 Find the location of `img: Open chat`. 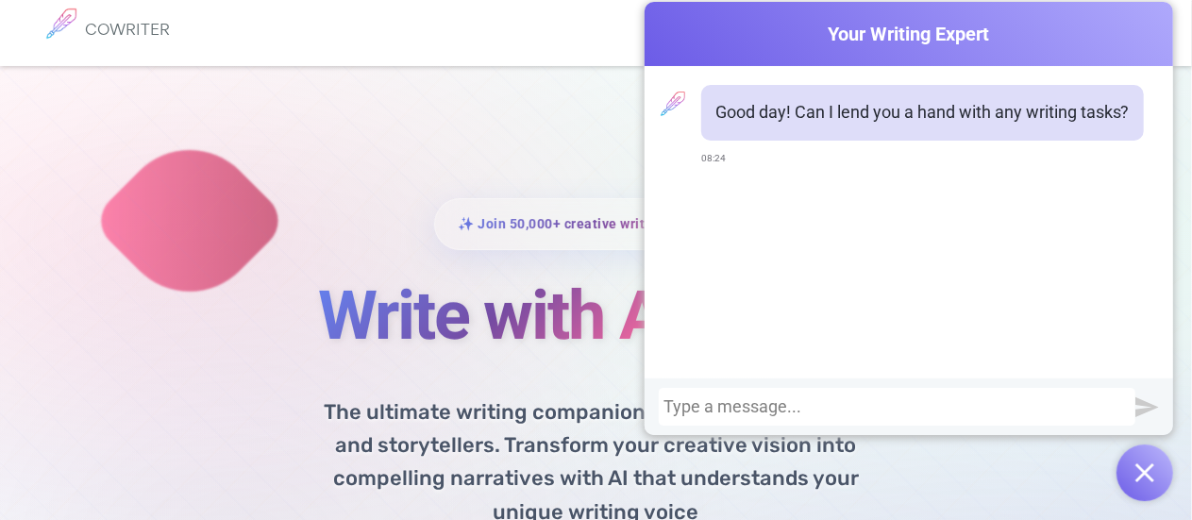

img: Open chat is located at coordinates (1145, 473).